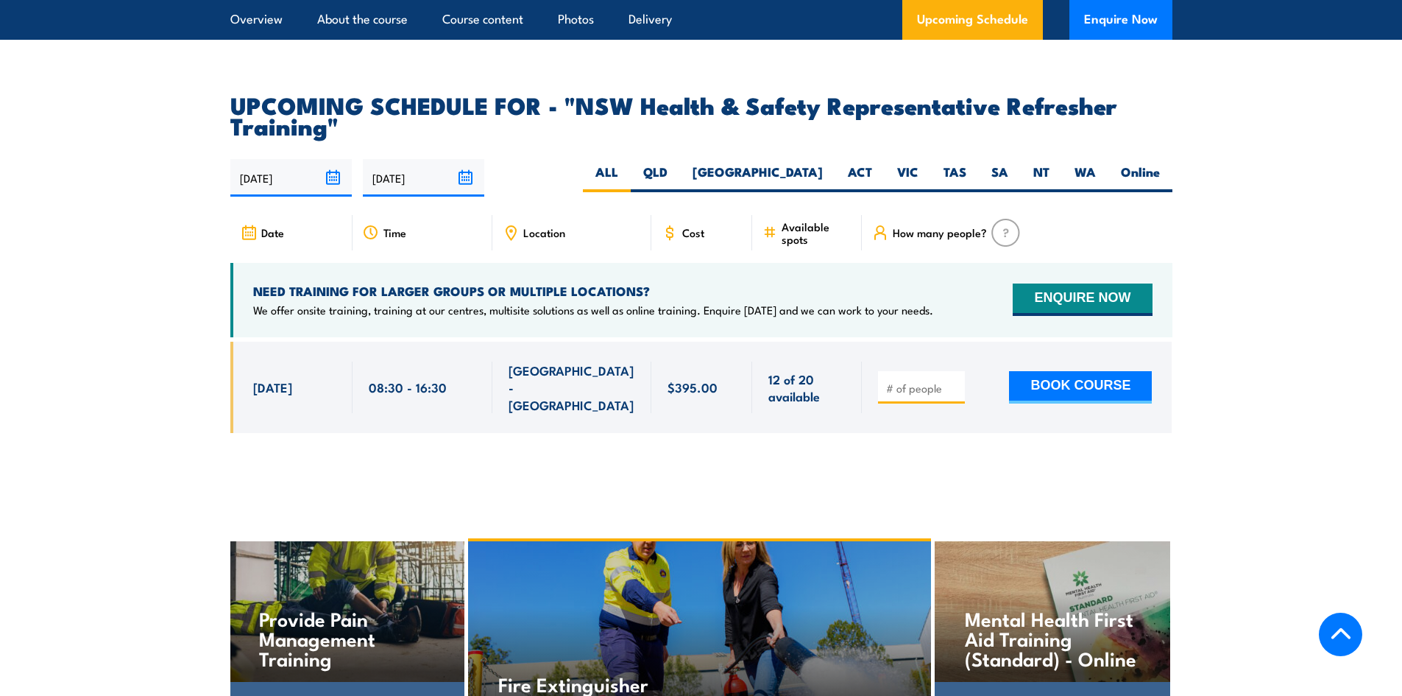  What do you see at coordinates (1000, 177) in the screenshot?
I see `label: SA` at bounding box center [1000, 177].